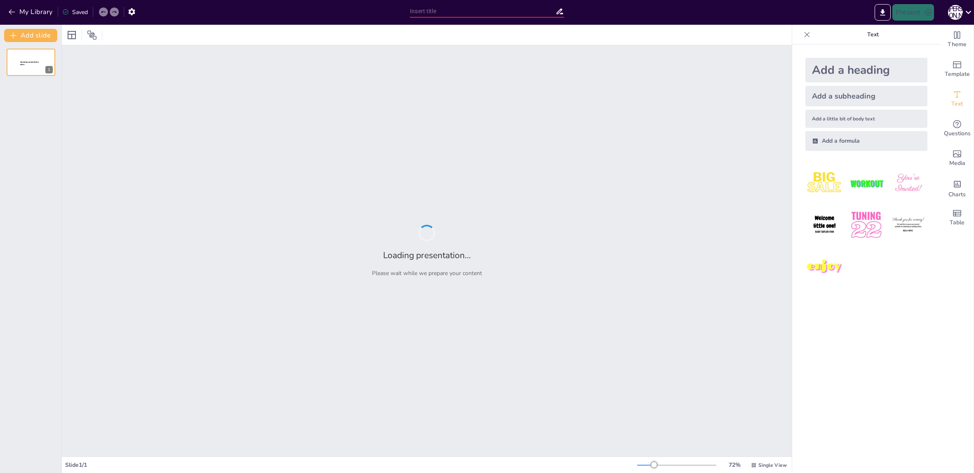 The height and width of the screenshot is (473, 974). I want to click on button: Add slide, so click(31, 35).